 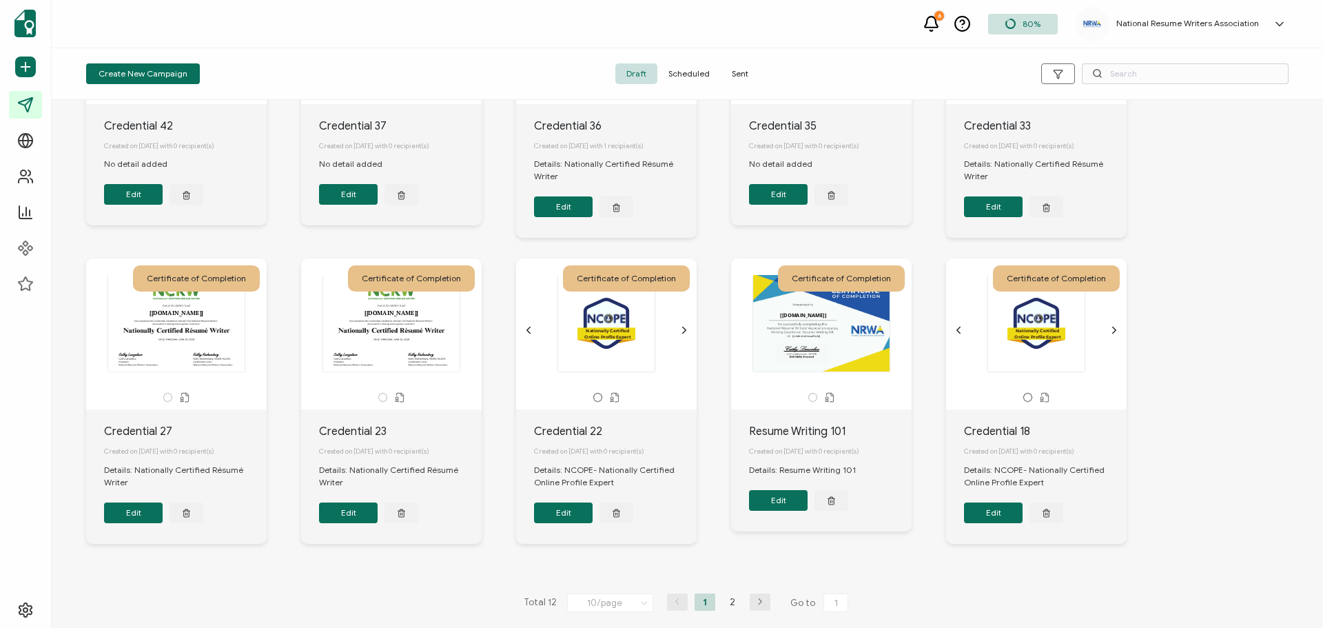 What do you see at coordinates (610, 602) in the screenshot?
I see `input: Select` at bounding box center [610, 602].